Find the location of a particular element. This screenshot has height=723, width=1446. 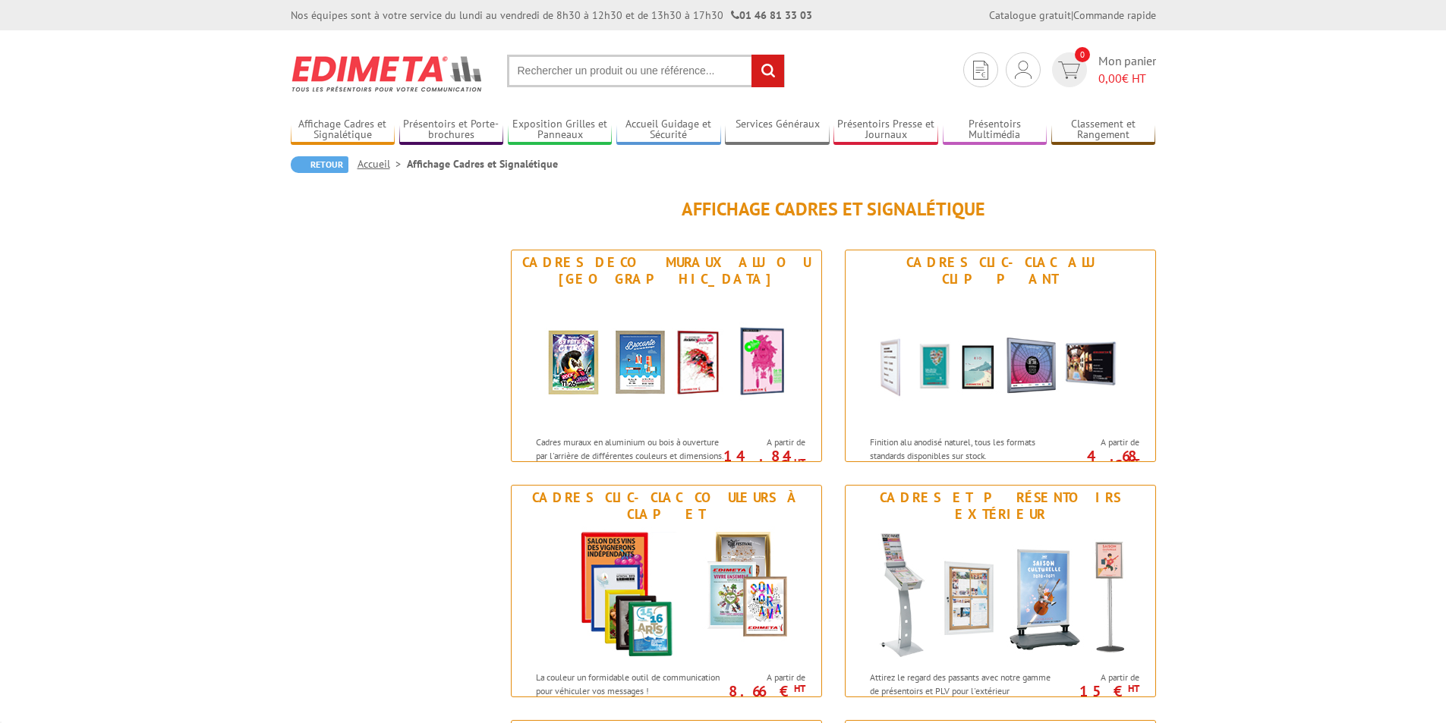

span: 0 is located at coordinates (1082, 55).